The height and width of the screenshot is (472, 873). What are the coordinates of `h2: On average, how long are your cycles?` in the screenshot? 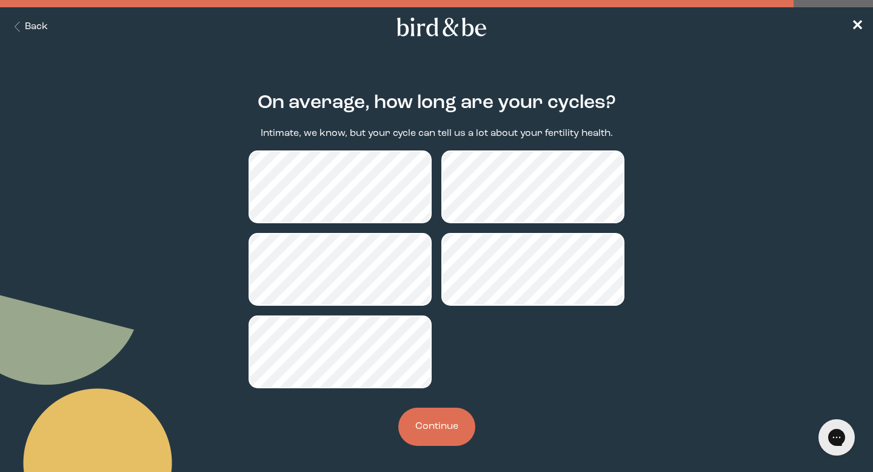 It's located at (436, 103).